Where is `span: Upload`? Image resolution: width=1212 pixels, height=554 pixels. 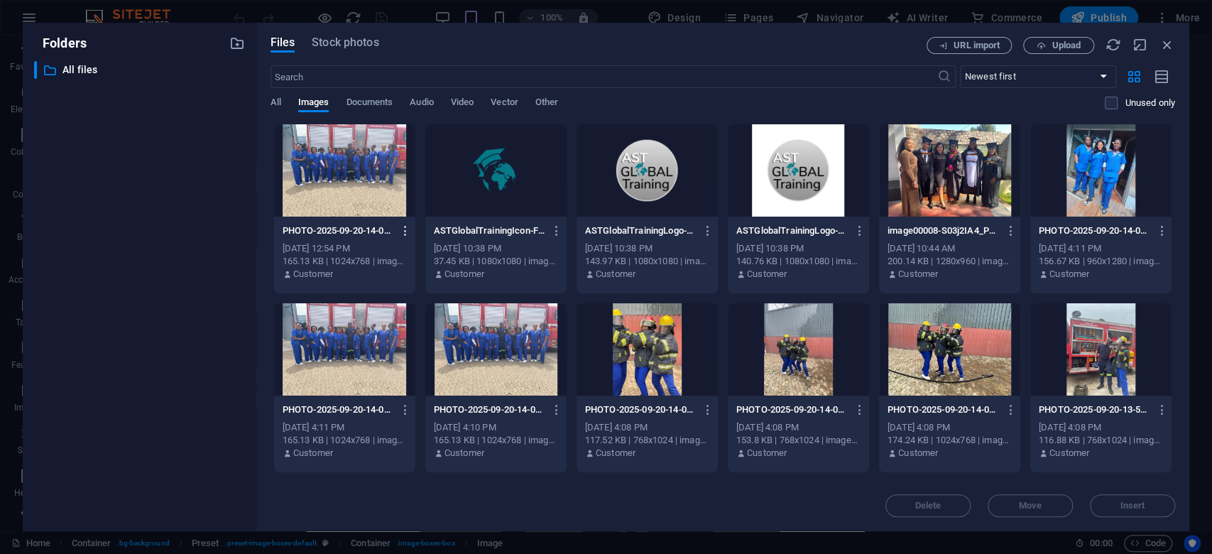 span: Upload is located at coordinates (1066, 45).